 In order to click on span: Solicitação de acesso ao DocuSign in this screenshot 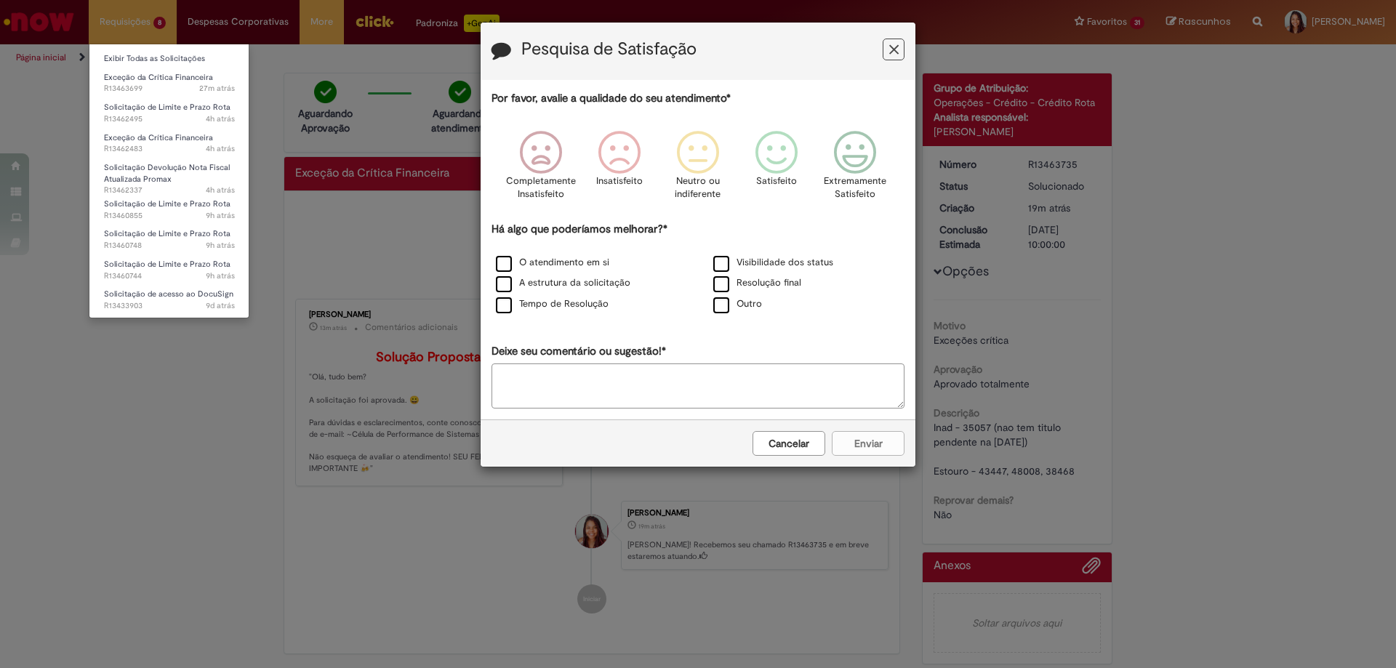, I will do `click(169, 294)`.